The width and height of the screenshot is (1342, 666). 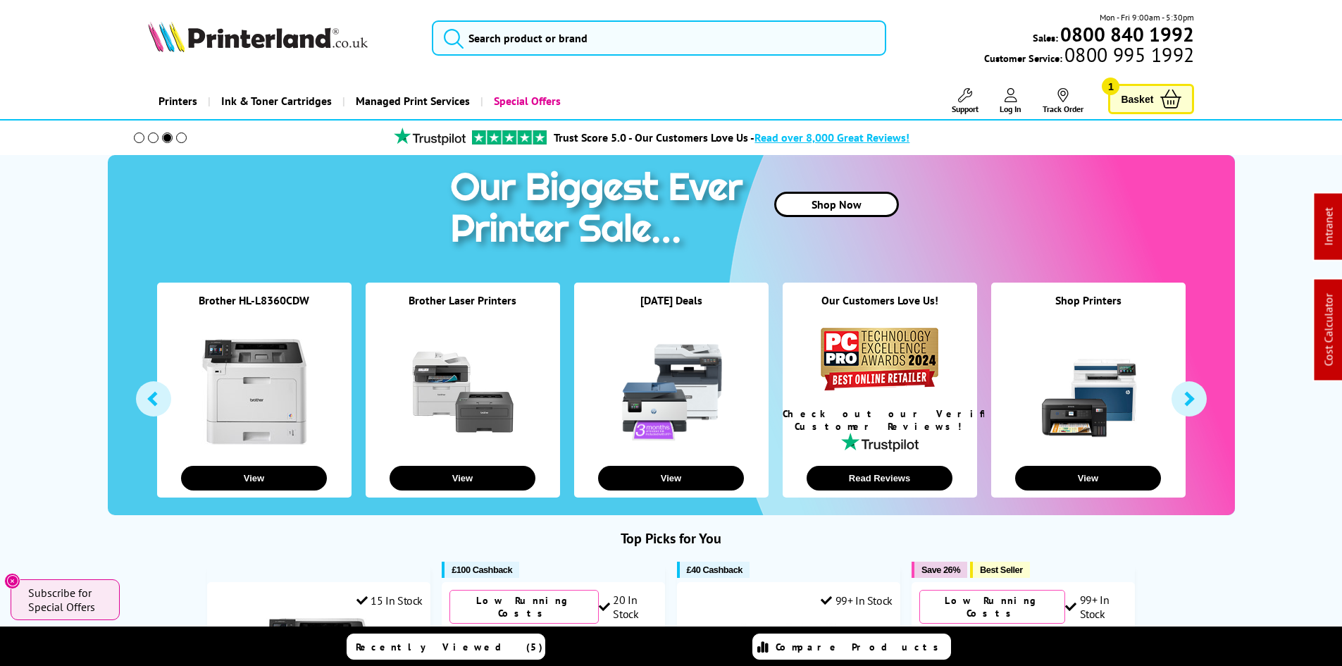 What do you see at coordinates (462, 300) in the screenshot?
I see `a: Brother Laser Printers` at bounding box center [462, 300].